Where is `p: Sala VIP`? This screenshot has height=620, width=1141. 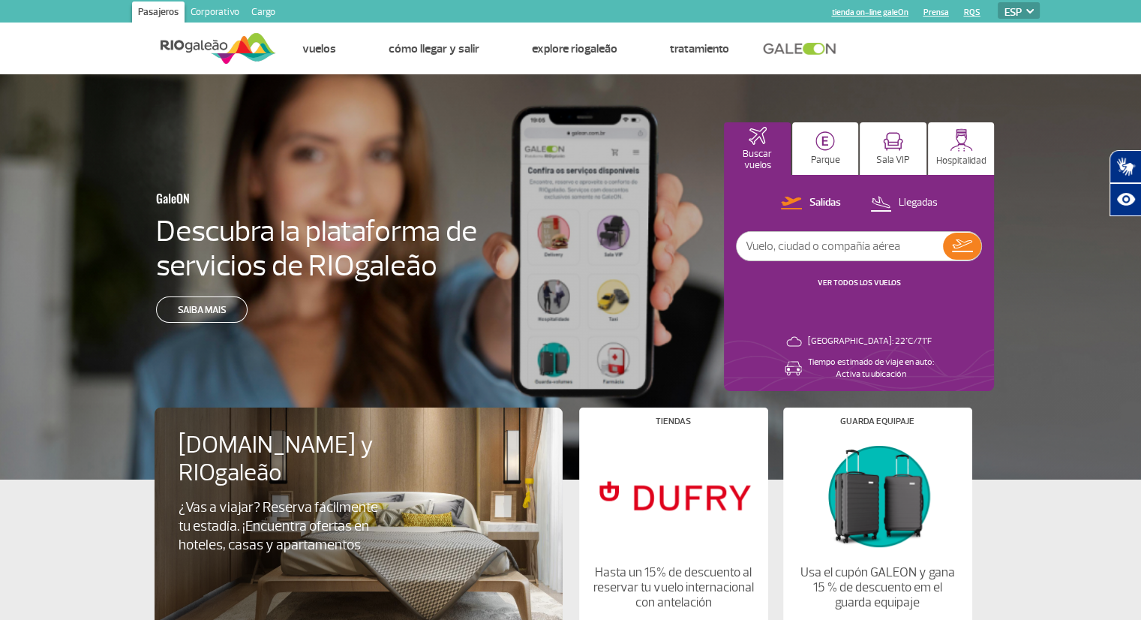
p: Sala VIP is located at coordinates (893, 160).